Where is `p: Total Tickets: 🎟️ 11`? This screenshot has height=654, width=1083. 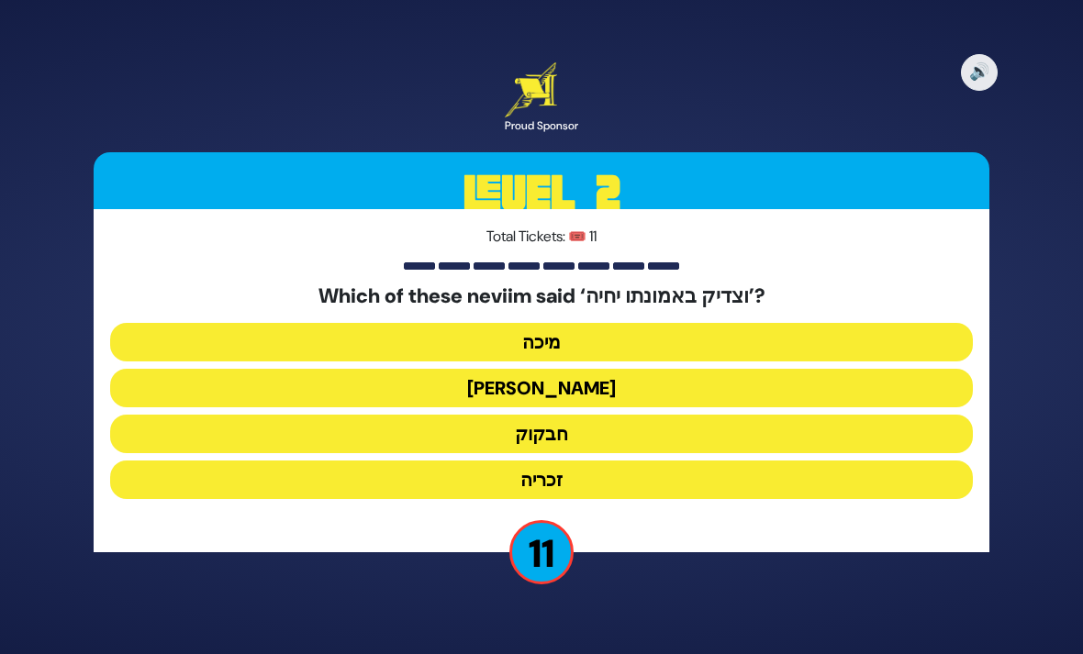 p: Total Tickets: 🎟️ 11 is located at coordinates (541, 237).